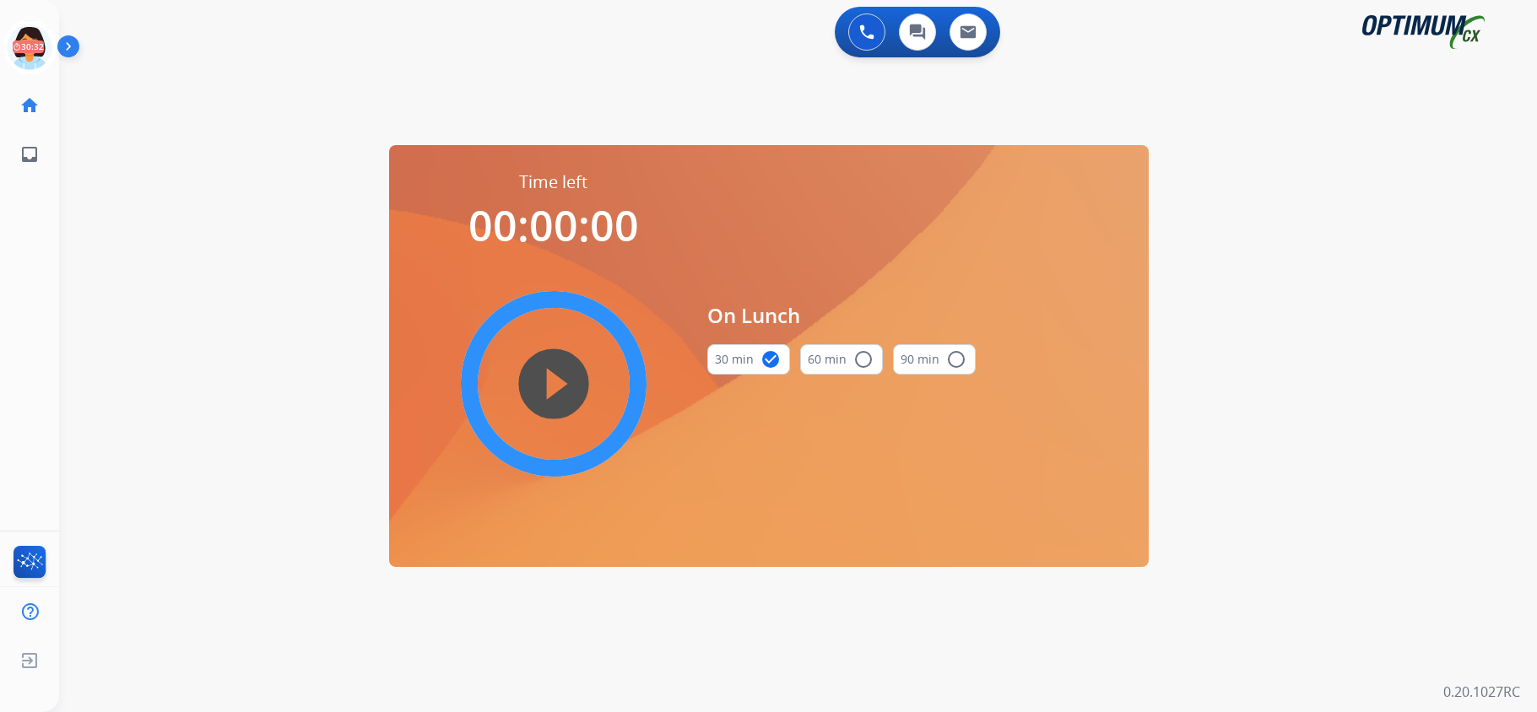 The width and height of the screenshot is (1537, 712). What do you see at coordinates (1481, 692) in the screenshot?
I see `p: 0.20.1027RC` at bounding box center [1481, 692].